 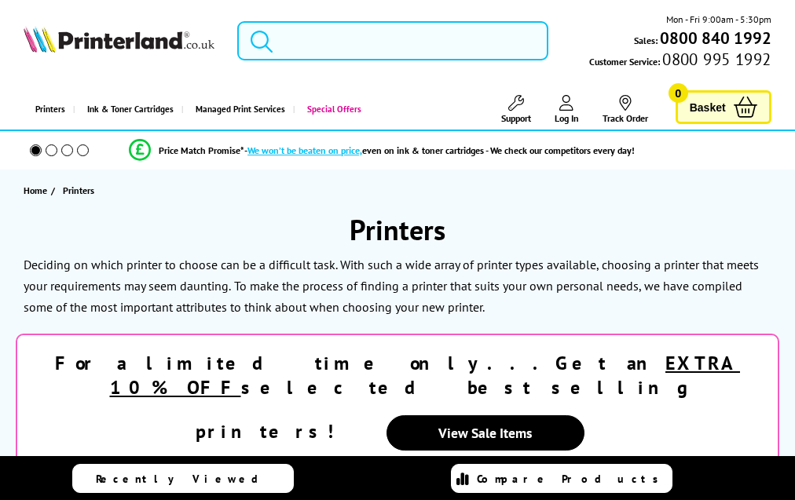 I want to click on span: Ink & Toner Cartridges, so click(x=130, y=109).